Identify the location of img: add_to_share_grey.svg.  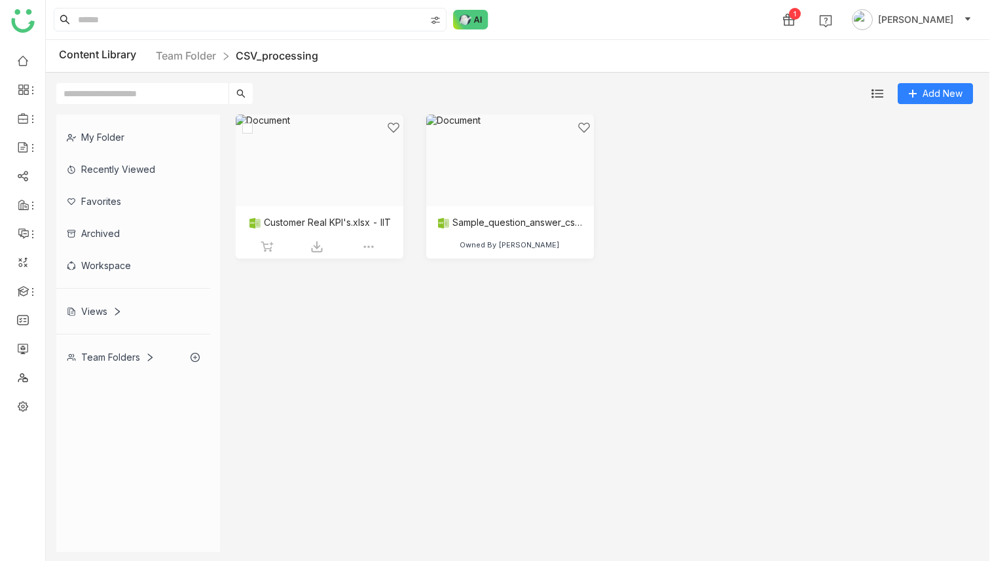
(267, 247).